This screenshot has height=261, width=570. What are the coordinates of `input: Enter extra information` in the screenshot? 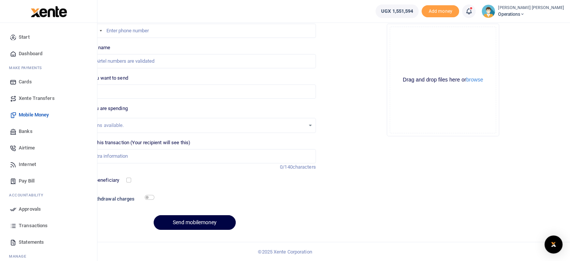 It's located at (195, 156).